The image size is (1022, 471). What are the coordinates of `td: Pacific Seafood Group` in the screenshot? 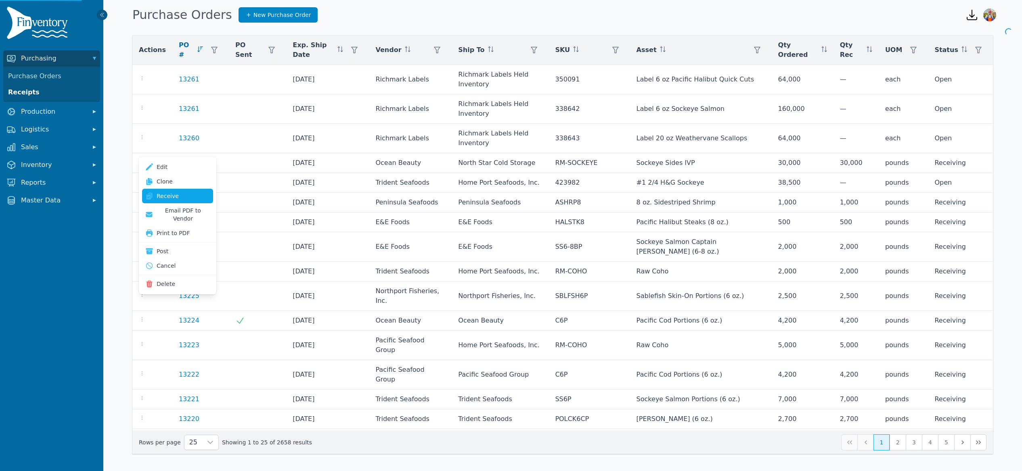 It's located at (500, 375).